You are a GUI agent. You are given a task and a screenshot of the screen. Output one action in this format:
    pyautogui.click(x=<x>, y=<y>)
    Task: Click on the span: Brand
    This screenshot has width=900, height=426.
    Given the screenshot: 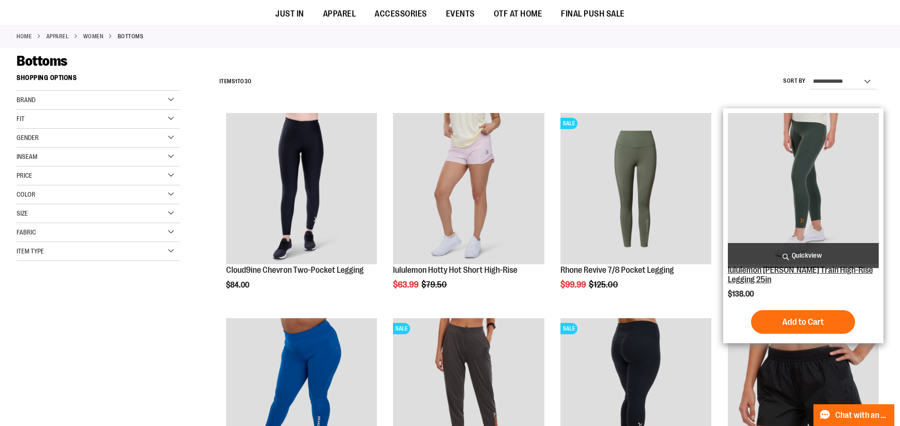 What is the action you would take?
    pyautogui.click(x=26, y=100)
    